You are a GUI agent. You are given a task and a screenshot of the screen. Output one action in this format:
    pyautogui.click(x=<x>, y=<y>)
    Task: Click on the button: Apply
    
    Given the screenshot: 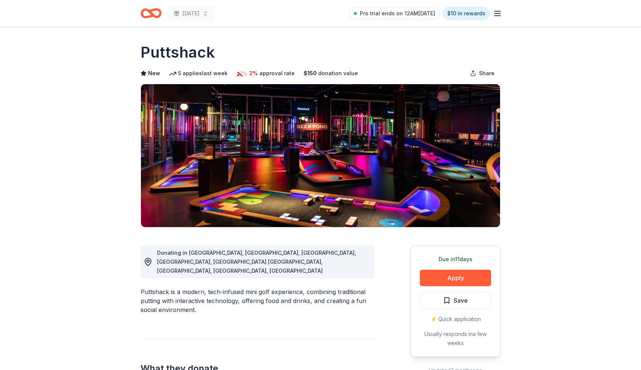 What is the action you would take?
    pyautogui.click(x=455, y=278)
    